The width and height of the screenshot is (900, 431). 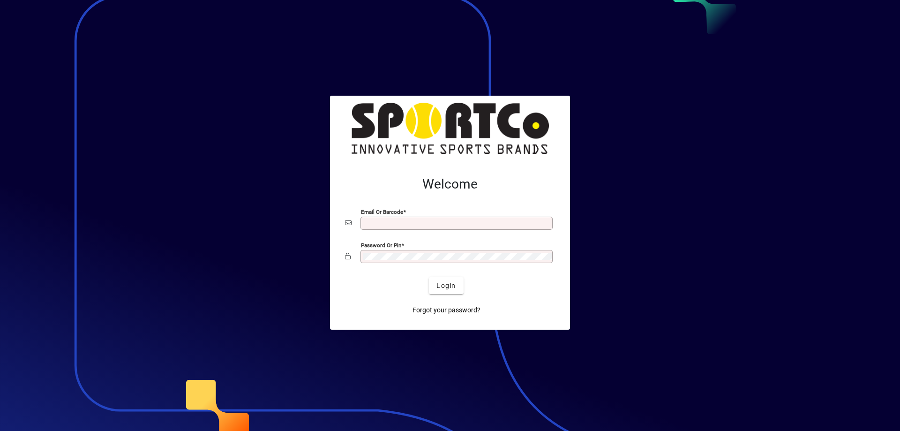 I want to click on span: Login, so click(x=446, y=285).